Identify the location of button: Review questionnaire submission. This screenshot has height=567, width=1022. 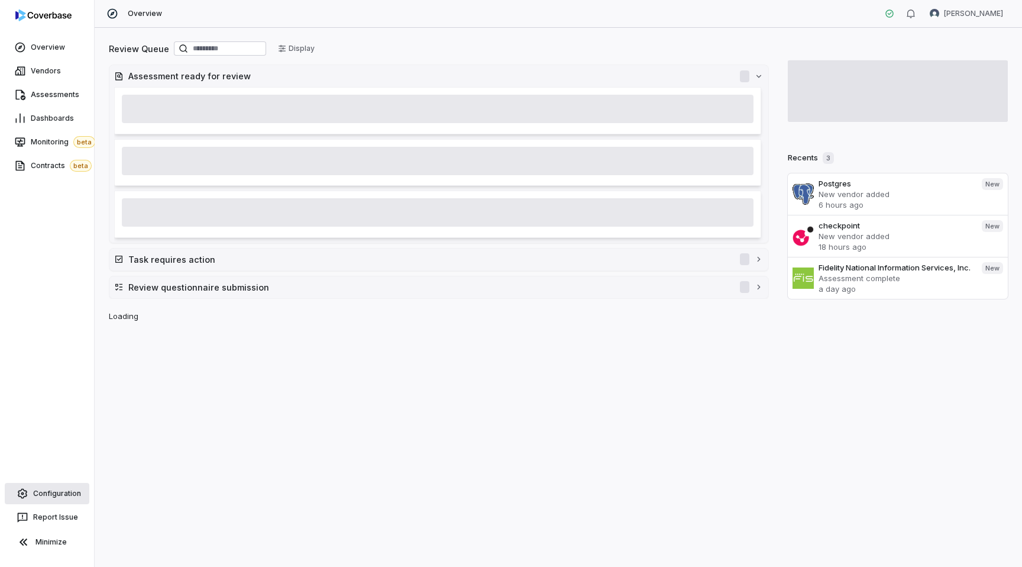
(439, 287).